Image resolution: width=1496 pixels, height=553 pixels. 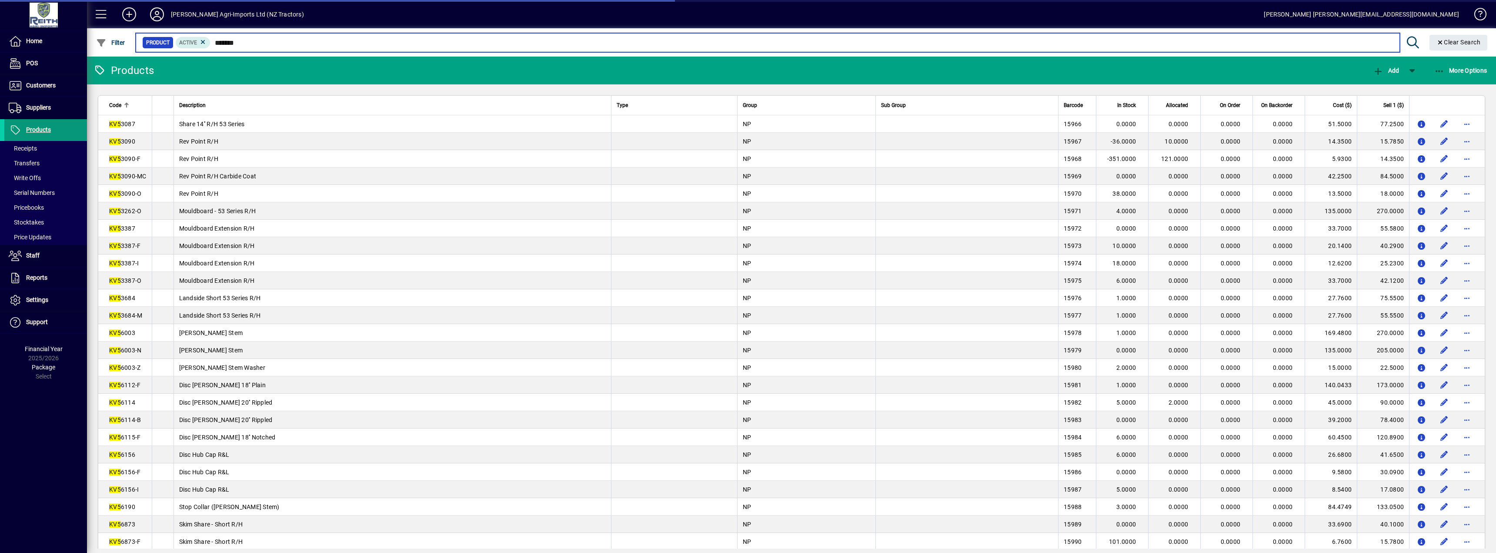 What do you see at coordinates (1073, 176) in the screenshot?
I see `span: 15969` at bounding box center [1073, 176].